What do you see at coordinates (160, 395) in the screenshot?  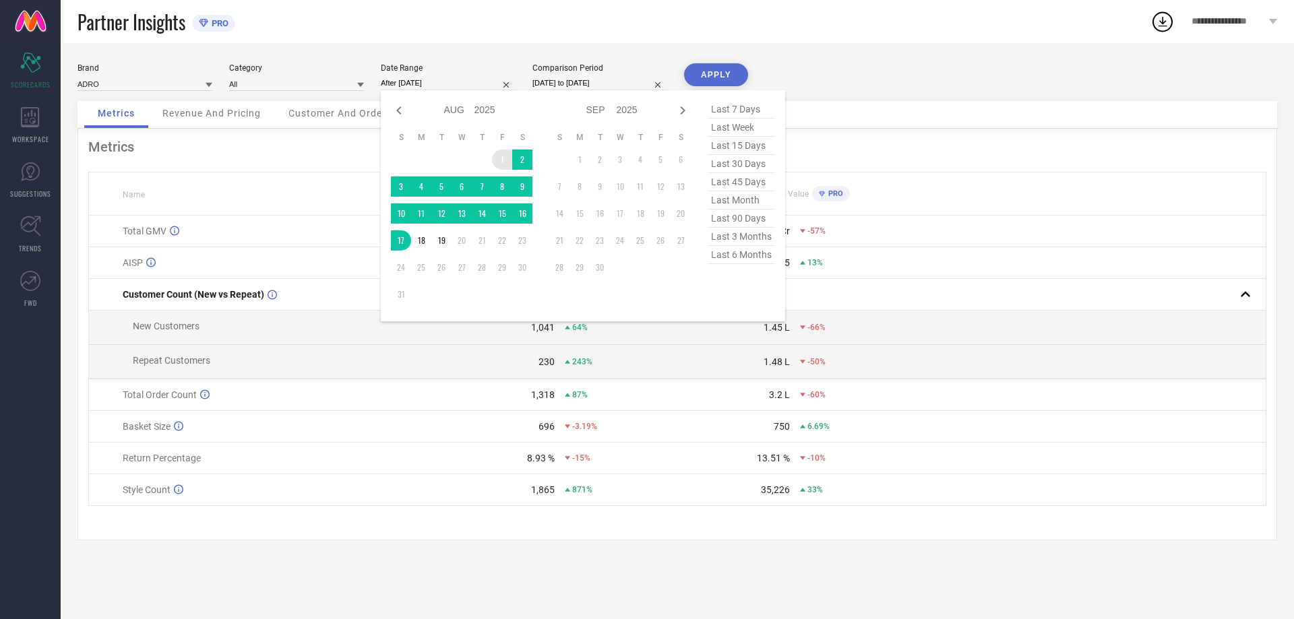 I see `span: Total Order Count` at bounding box center [160, 395].